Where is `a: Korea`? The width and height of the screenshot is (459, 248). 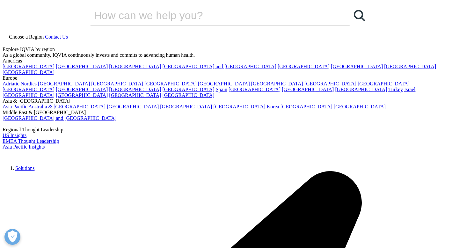
a: Korea is located at coordinates (273, 107).